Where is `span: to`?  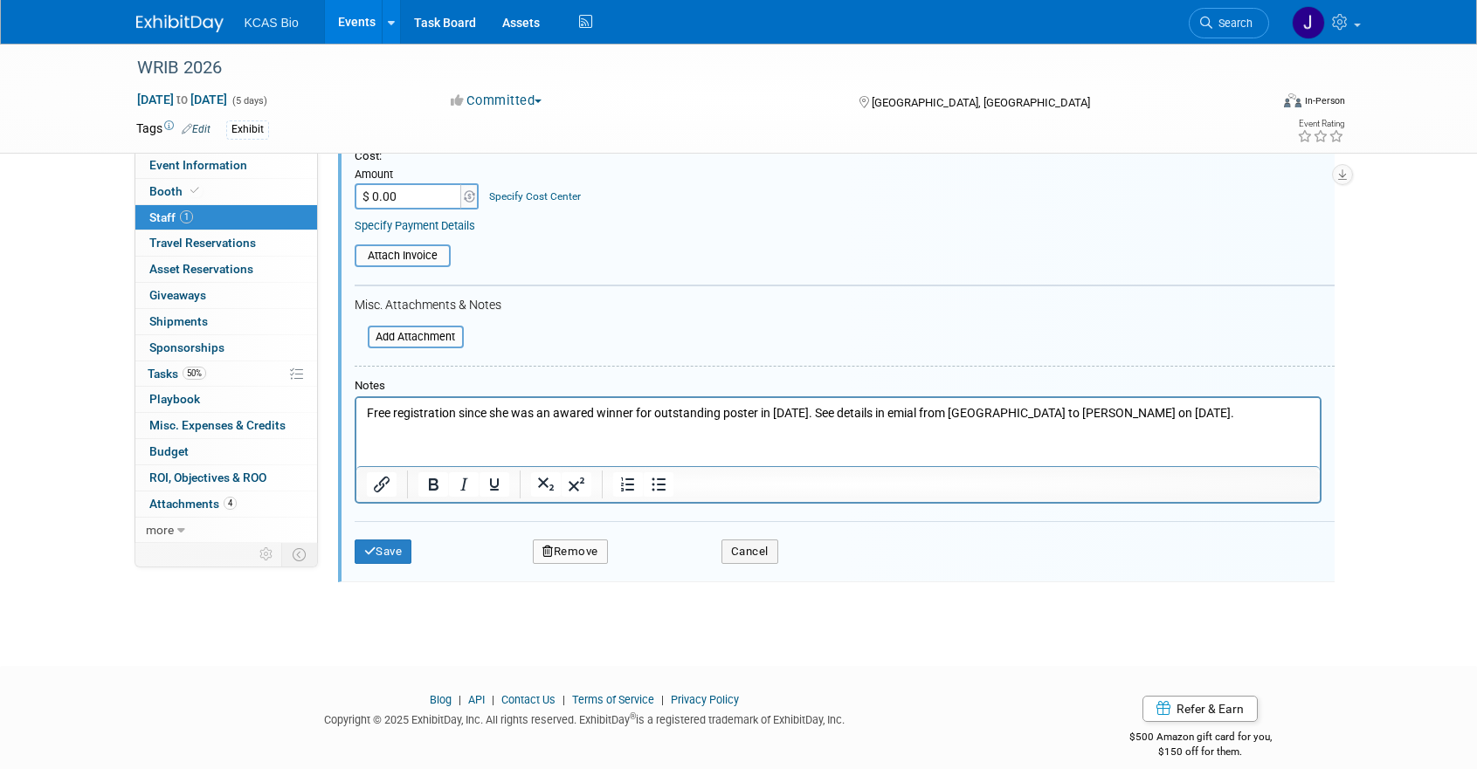
span: to is located at coordinates (182, 100).